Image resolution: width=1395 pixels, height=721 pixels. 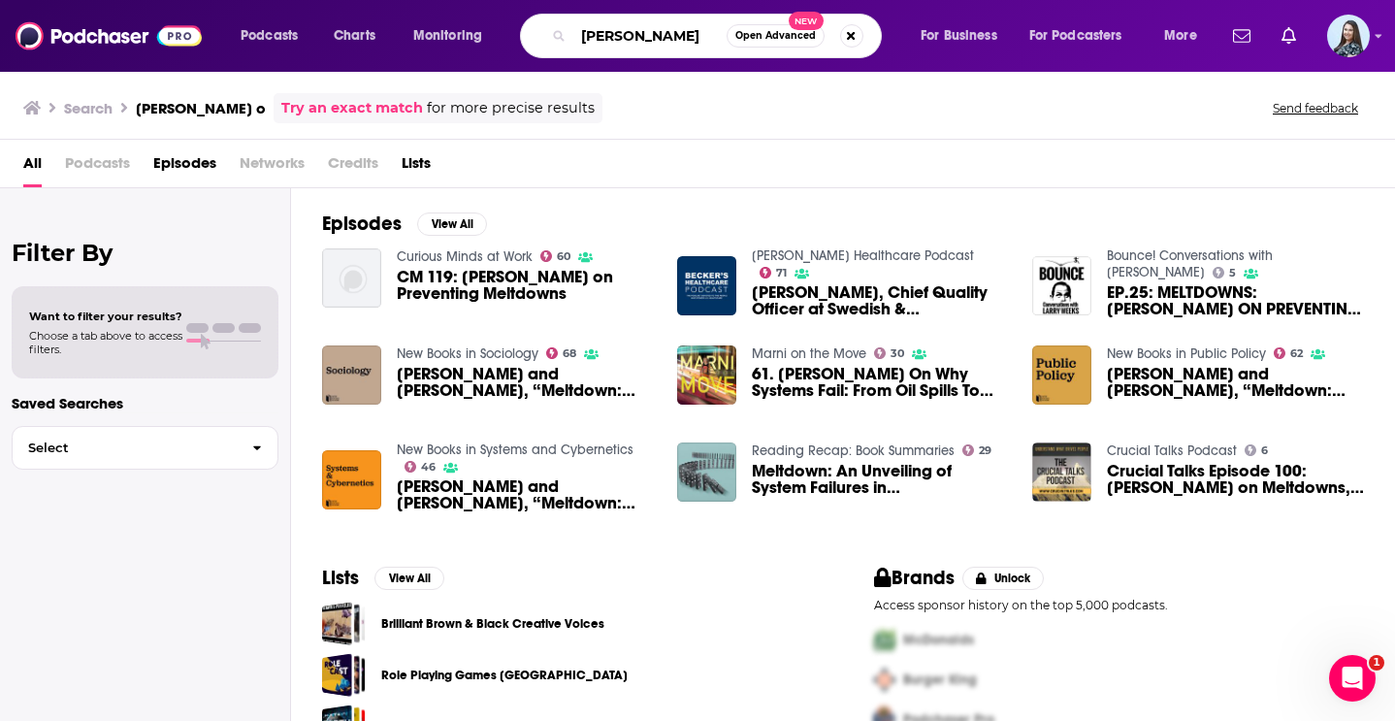 What do you see at coordinates (416, 167) in the screenshot?
I see `a: Lists` at bounding box center [416, 167].